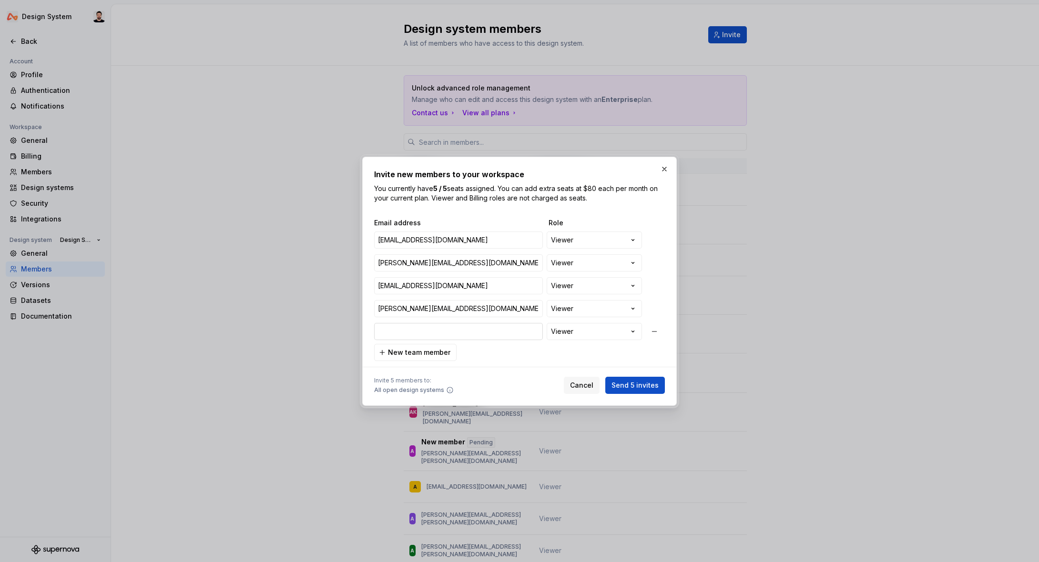 The height and width of the screenshot is (562, 1039). Describe the element at coordinates (419, 353) in the screenshot. I see `span: New team member` at that location.